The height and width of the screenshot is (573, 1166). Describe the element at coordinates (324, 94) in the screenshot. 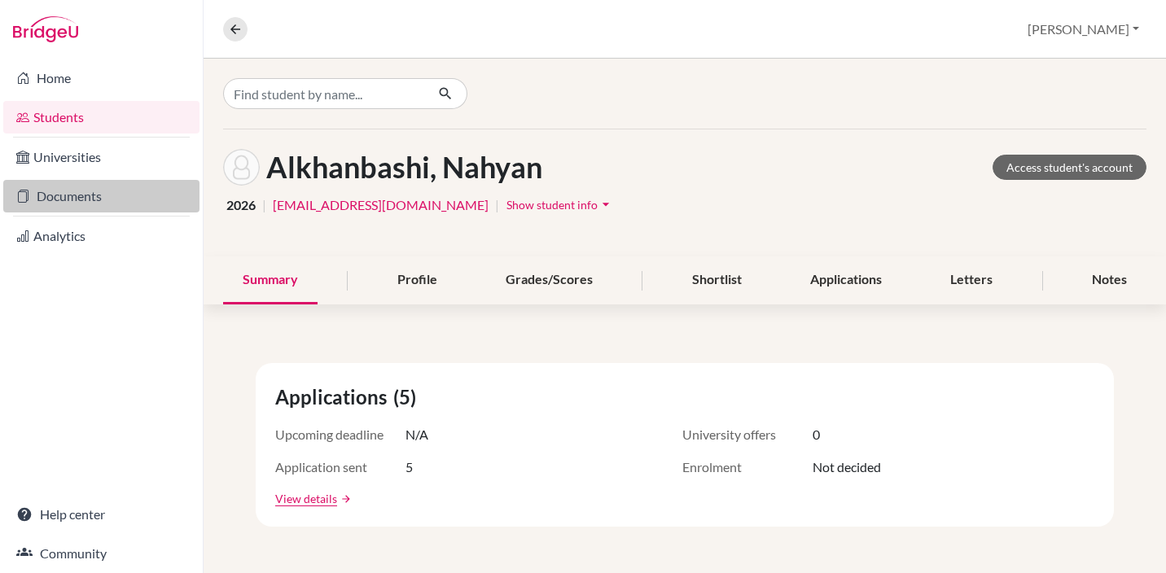

I see `input: Find student by name...` at that location.